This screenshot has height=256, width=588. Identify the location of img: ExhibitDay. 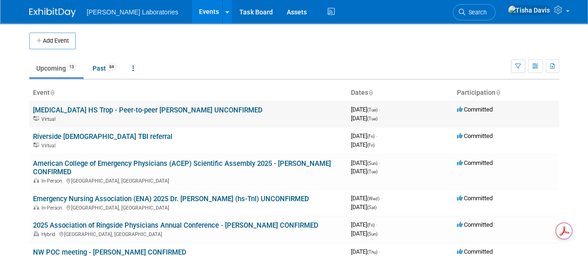
(52, 13).